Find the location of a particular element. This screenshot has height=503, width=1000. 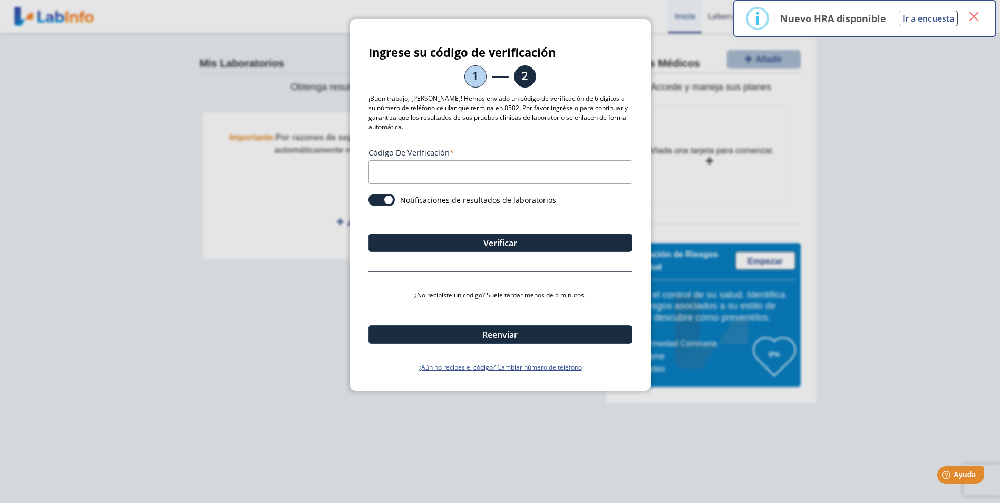

a: ¿Aún no recibes el código? Cambiar número de teléfono is located at coordinates (500, 367).